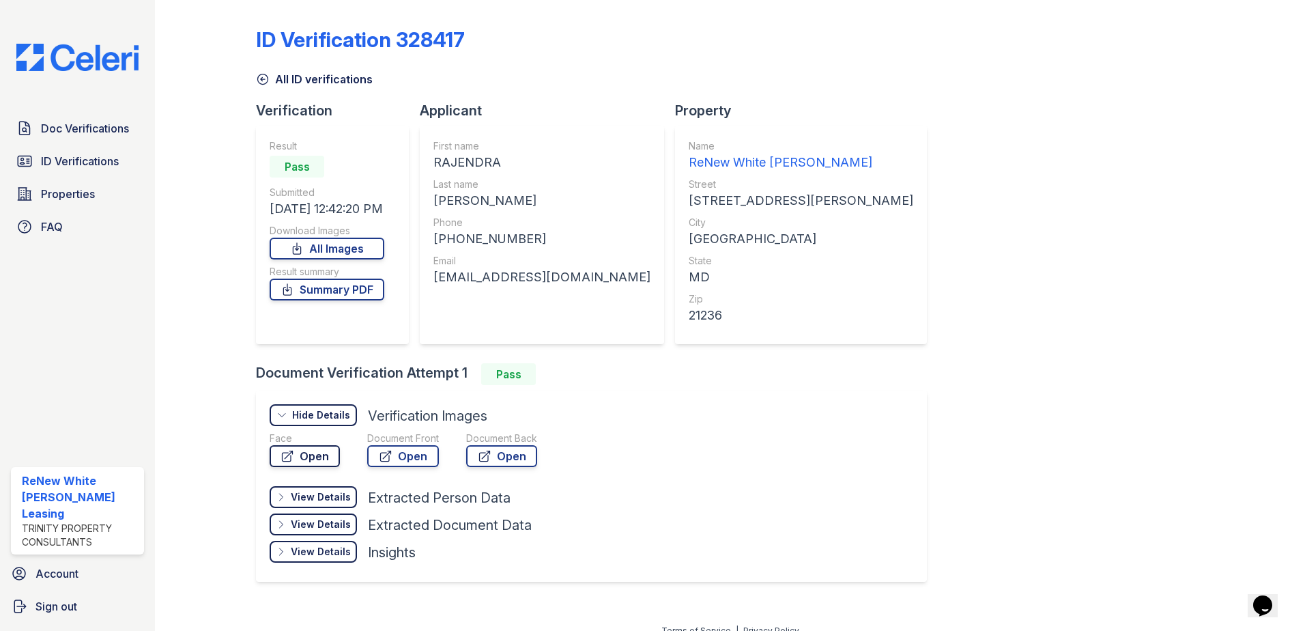 The height and width of the screenshot is (631, 1305). Describe the element at coordinates (597, 374) in the screenshot. I see `div: Document Verification Attempt 1` at that location.